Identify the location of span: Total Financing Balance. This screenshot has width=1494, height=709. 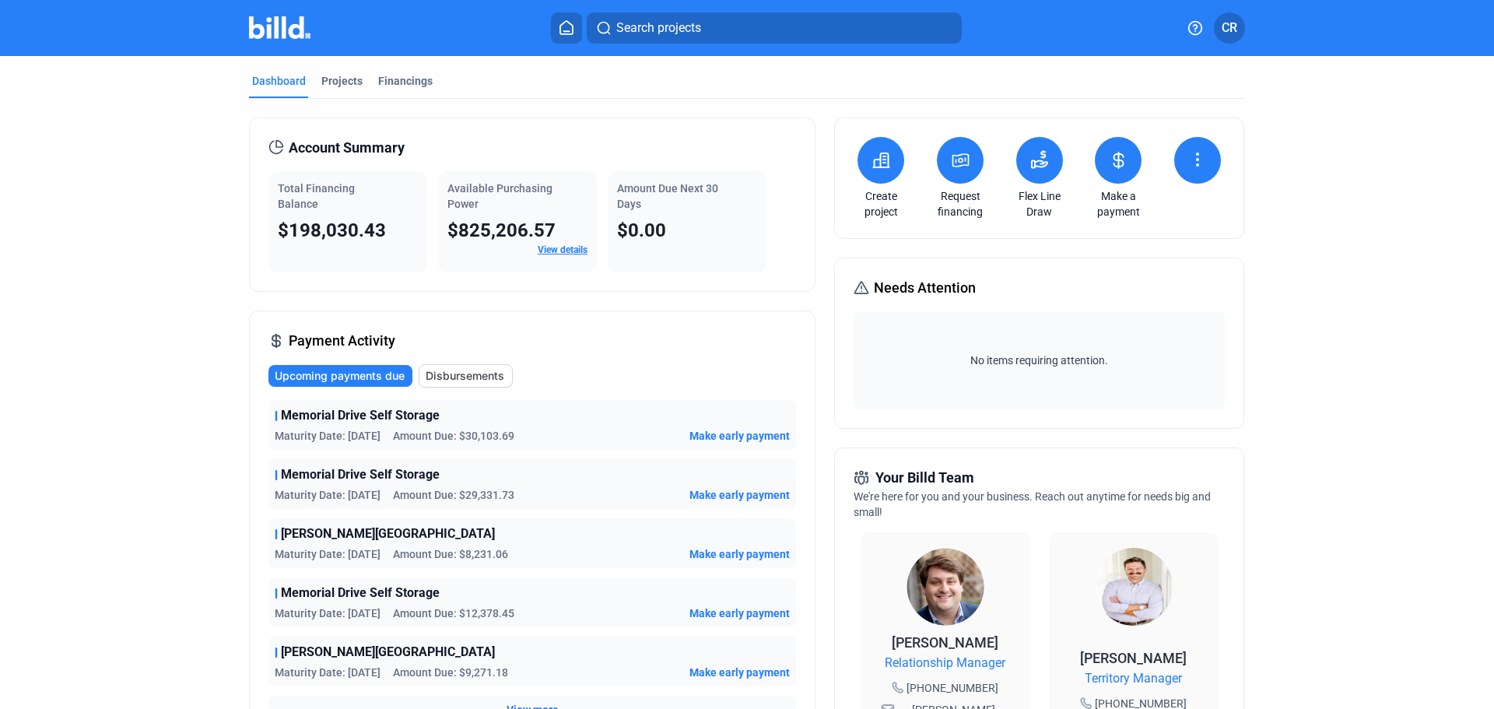
(316, 196).